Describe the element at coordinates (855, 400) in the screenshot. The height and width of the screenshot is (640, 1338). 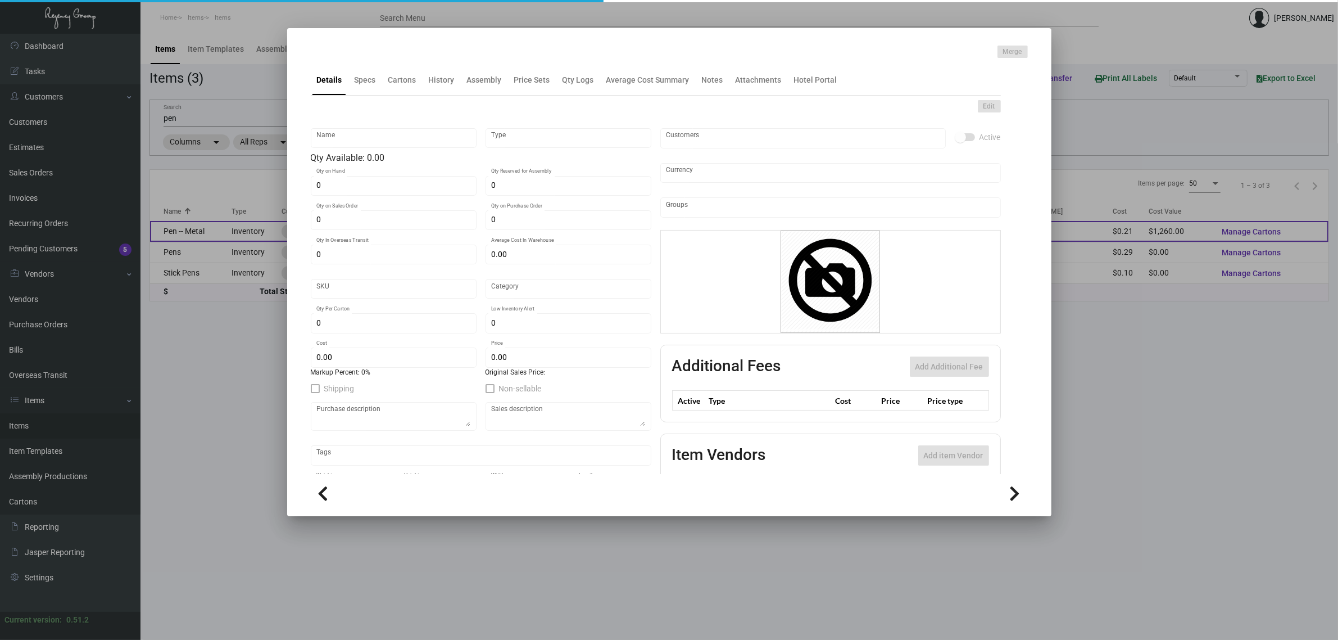
I see `th: Cost` at that location.